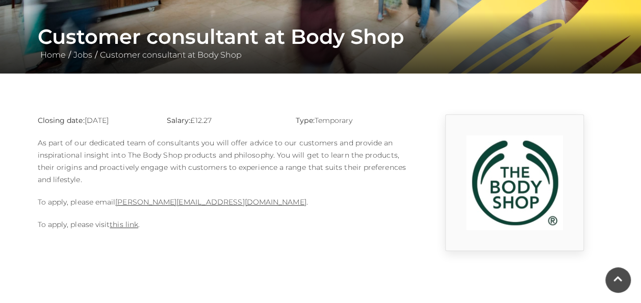  What do you see at coordinates (124, 224) in the screenshot?
I see `a: this link` at bounding box center [124, 224].